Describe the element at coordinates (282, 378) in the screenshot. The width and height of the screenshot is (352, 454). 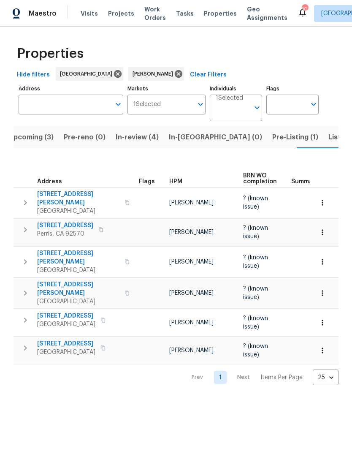
I see `p: Items Per Page` at that location.